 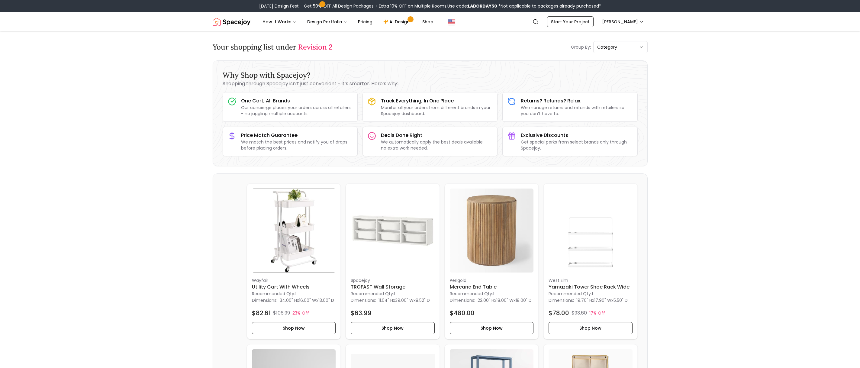 I want to click on span: 39.00" W, so click(x=404, y=300).